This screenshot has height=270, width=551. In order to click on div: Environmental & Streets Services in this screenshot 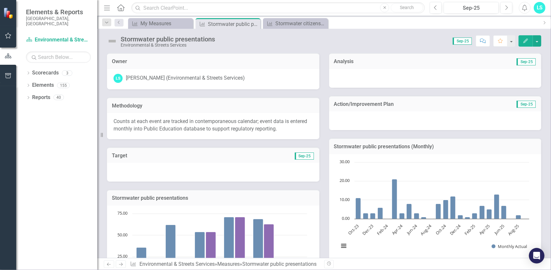, I will do `click(168, 45)`.